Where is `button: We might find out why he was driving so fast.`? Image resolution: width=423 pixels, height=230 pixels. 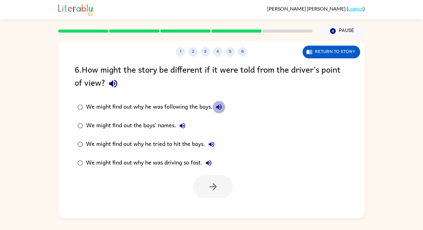
button: We might find out why he was driving so fast. is located at coordinates (209, 163).